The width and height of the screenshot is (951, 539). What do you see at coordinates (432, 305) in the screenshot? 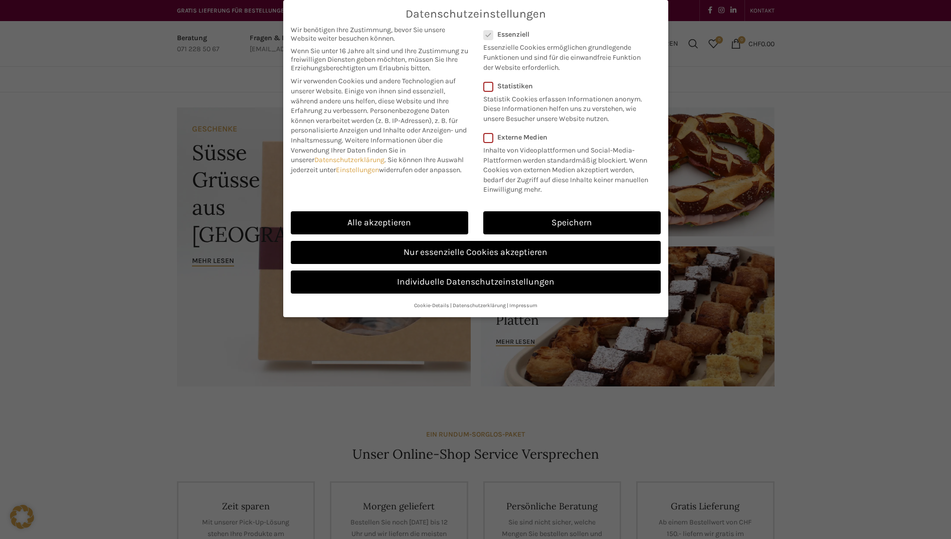
I see `a: Cookie-Details` at bounding box center [432, 305].